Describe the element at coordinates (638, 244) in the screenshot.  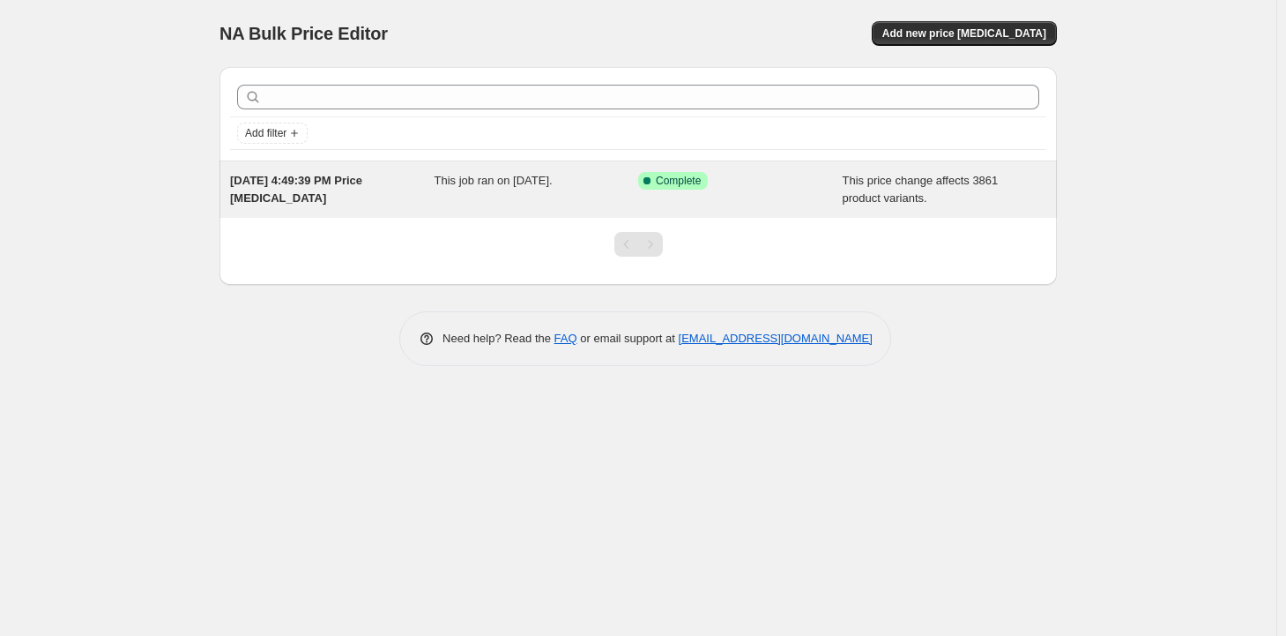
I see `nav: Pagination` at that location.